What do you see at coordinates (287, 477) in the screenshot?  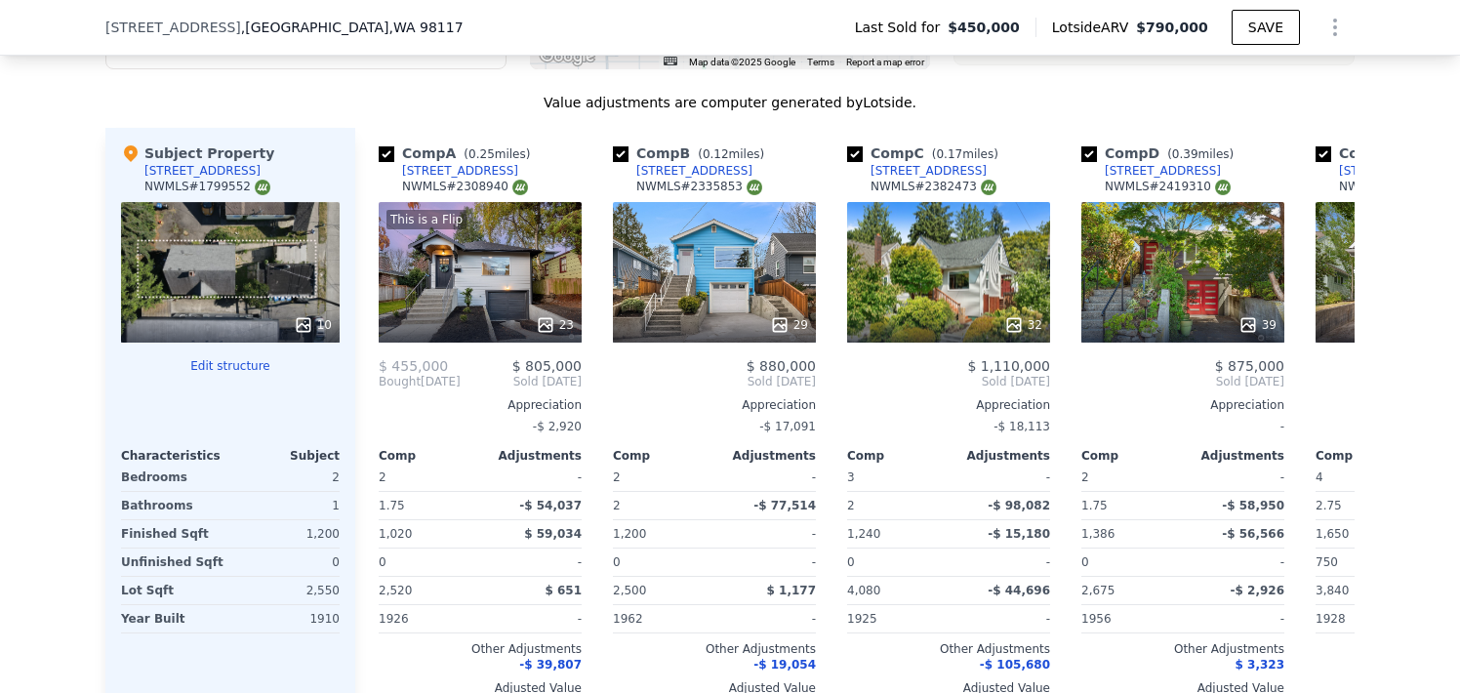 I see `div: 2` at bounding box center [287, 477].